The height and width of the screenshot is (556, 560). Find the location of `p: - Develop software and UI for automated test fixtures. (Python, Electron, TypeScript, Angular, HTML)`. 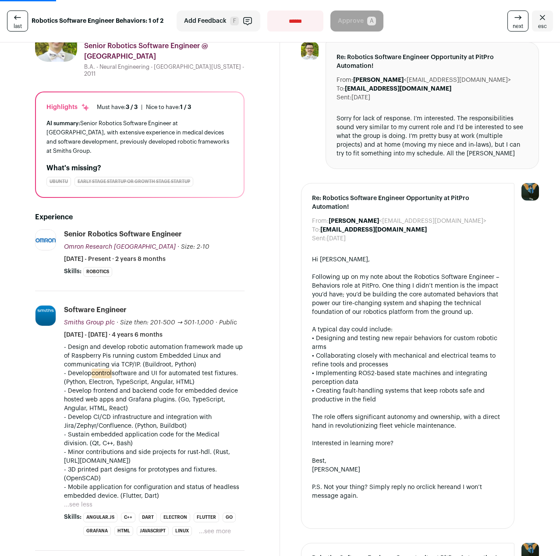

p: - Develop software and UI for automated test fixtures. (Python, Electron, TypeScript, Angular, HTML) is located at coordinates (154, 378).